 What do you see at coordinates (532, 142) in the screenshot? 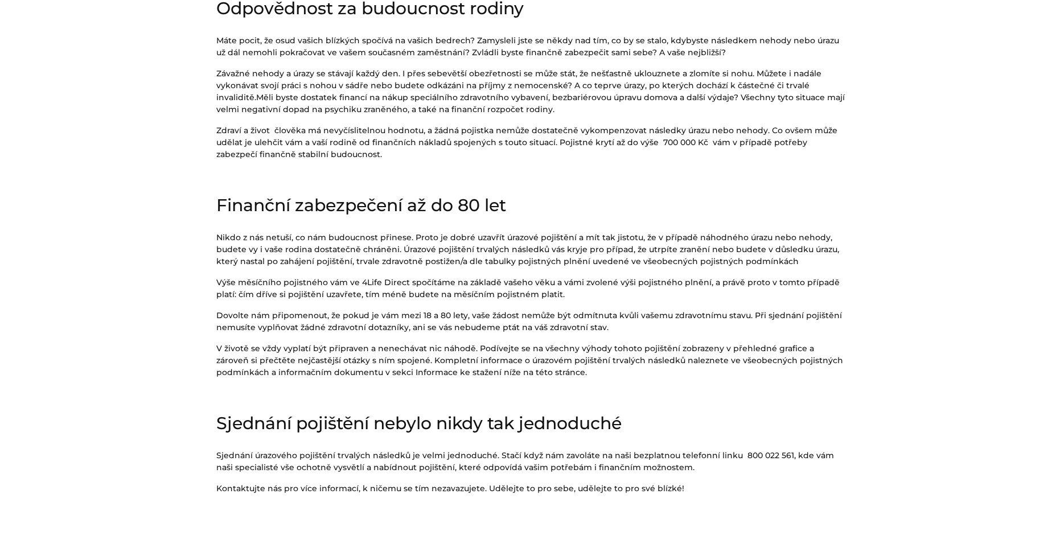
I see `p: Zdraví a život člověka má nevyčíslitelnou hodnotu, a žádná pojistka nemůže dostatečně vykompenzov...` at bounding box center [532, 142].